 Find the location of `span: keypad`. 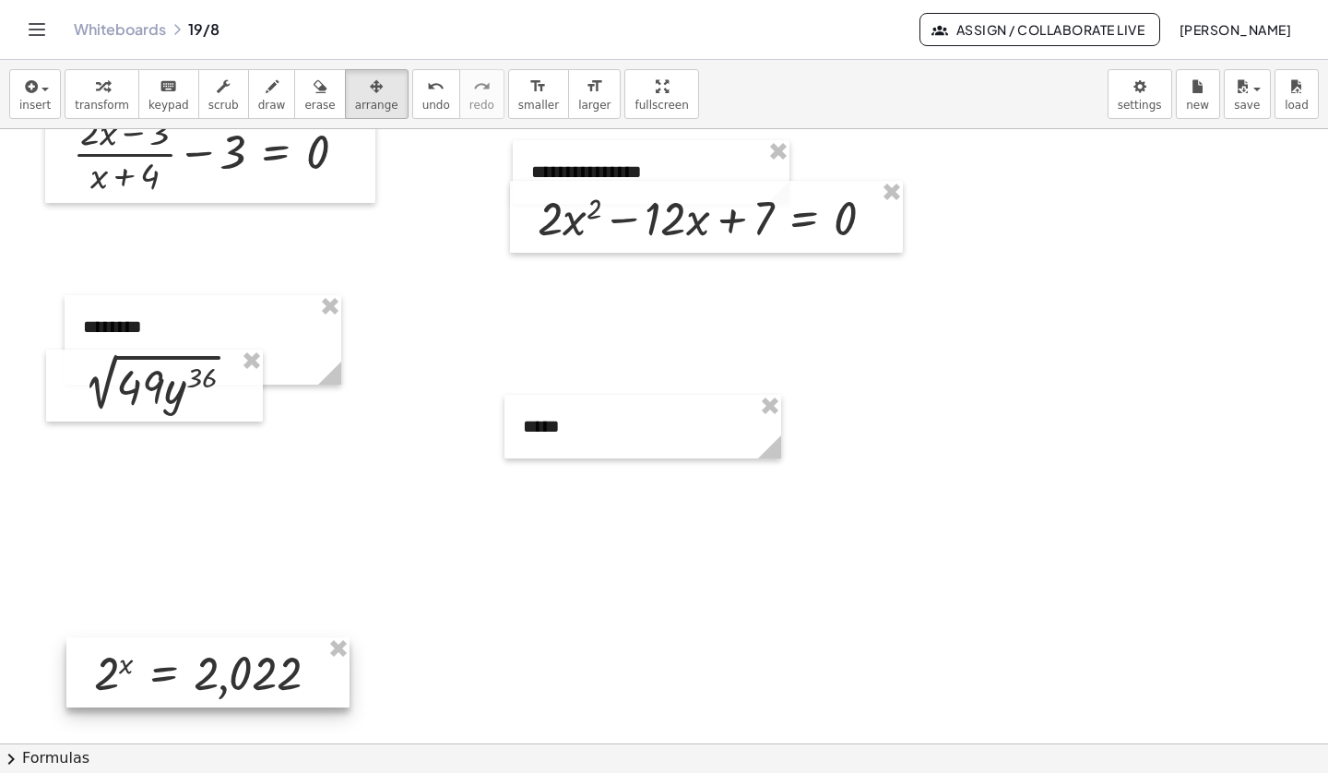

span: keypad is located at coordinates (169, 105).